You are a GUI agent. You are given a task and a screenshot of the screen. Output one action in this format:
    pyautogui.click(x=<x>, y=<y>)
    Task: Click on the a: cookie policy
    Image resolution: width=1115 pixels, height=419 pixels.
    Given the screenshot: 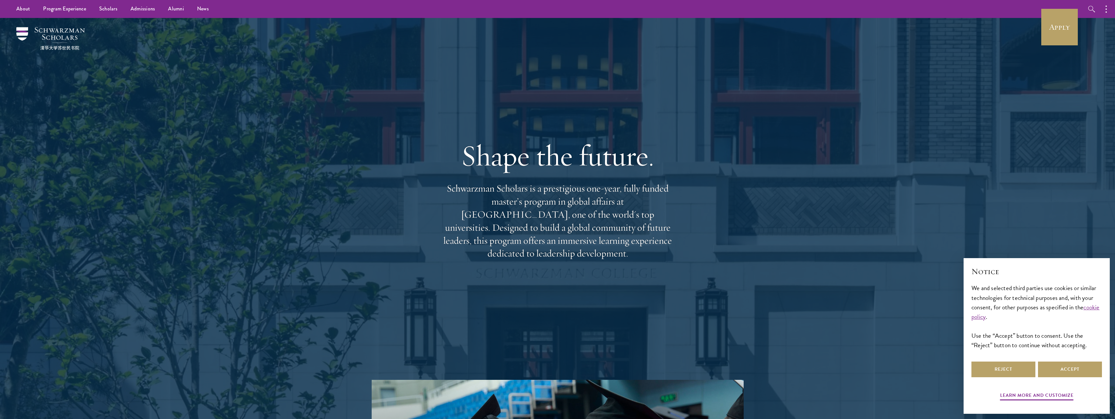 What is the action you would take?
    pyautogui.click(x=1036, y=312)
    